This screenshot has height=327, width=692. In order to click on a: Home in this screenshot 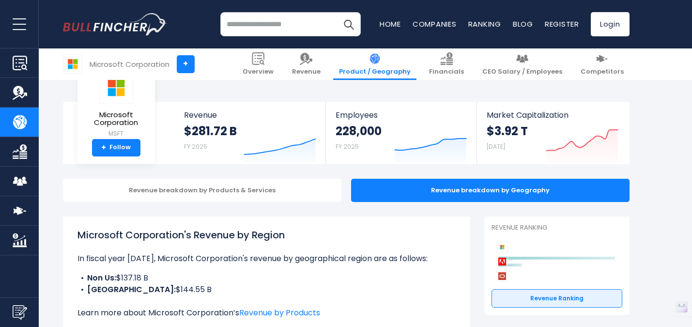, I will do `click(390, 24)`.